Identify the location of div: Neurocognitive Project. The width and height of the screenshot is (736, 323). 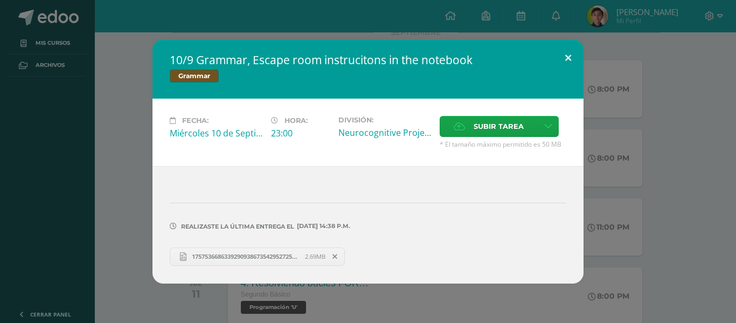
(385, 133).